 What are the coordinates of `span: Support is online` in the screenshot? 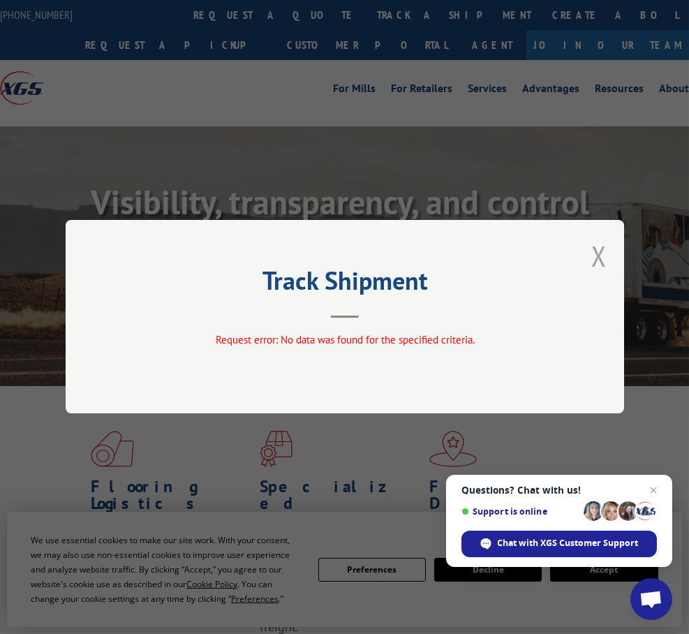 It's located at (520, 511).